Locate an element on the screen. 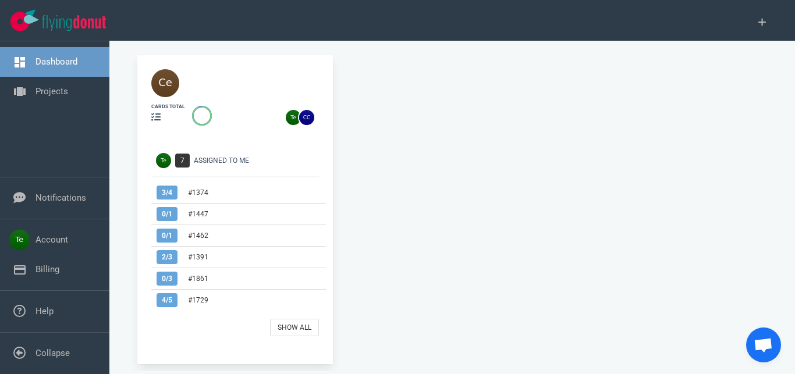 The height and width of the screenshot is (374, 795). span: 2 / 3 is located at coordinates (167, 257).